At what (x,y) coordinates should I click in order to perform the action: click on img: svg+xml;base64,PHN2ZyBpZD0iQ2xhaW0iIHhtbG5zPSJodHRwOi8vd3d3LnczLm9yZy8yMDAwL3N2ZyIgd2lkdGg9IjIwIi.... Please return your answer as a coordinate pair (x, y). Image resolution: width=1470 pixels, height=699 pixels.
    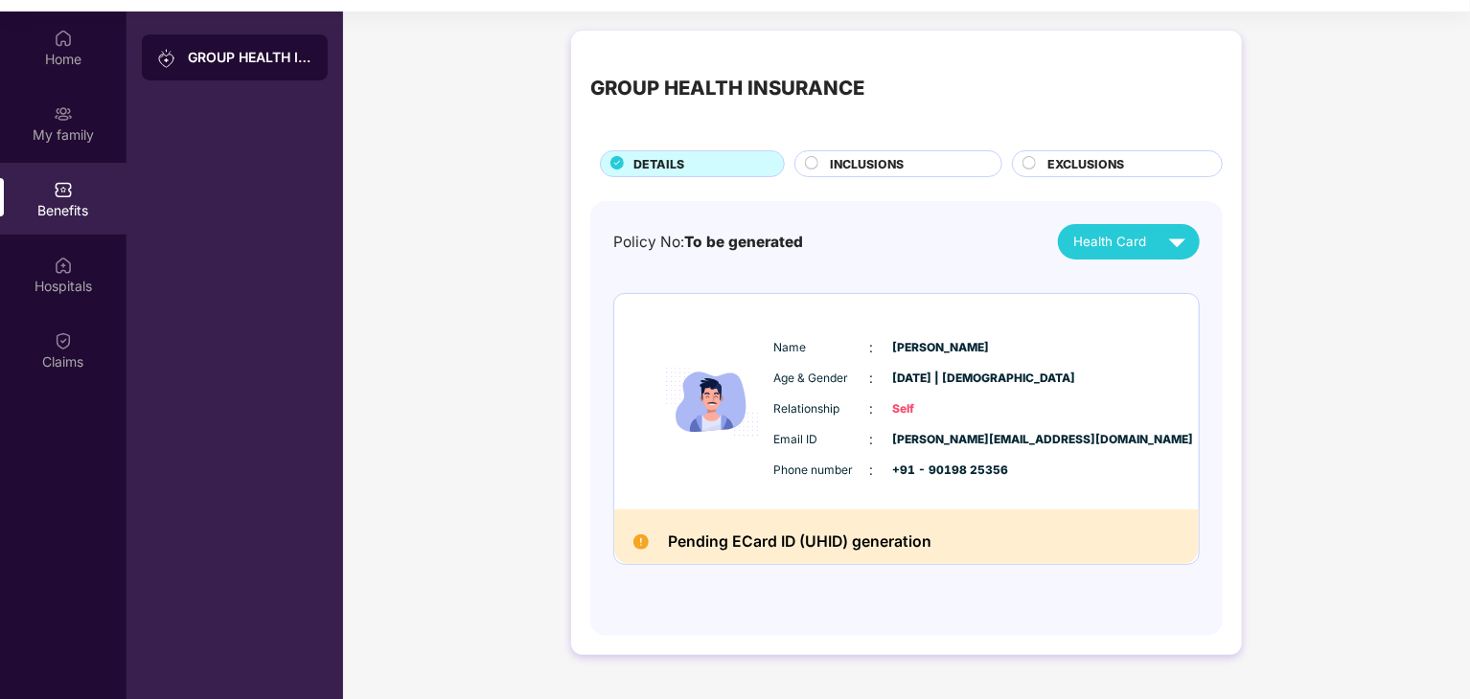
    Looking at the image, I should click on (63, 341).